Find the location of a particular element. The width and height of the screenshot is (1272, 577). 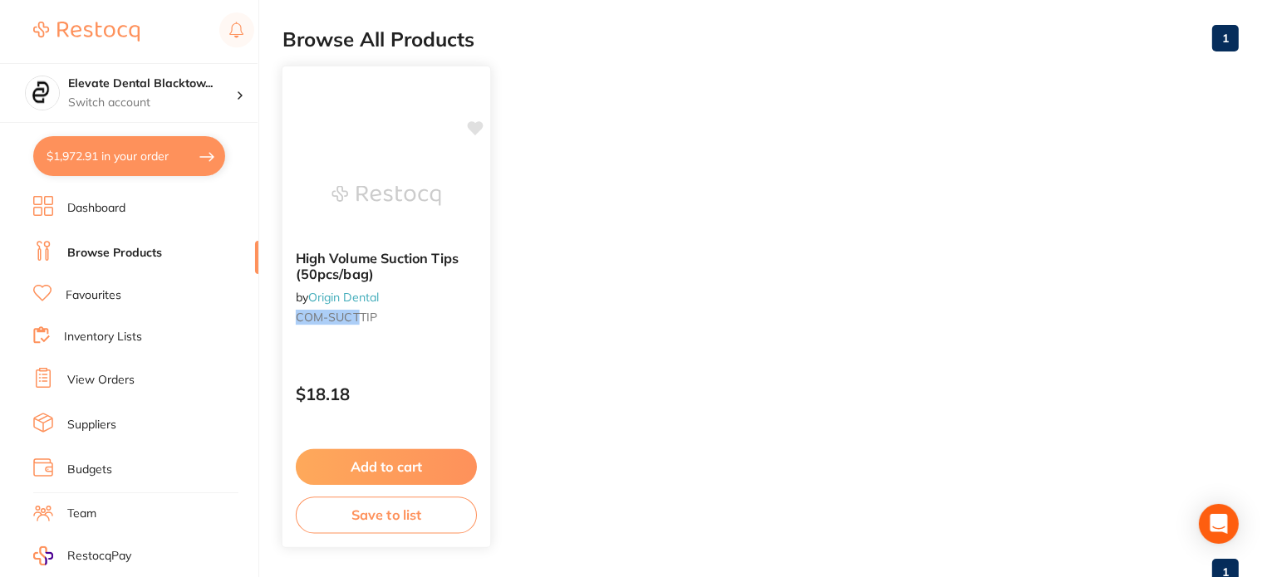

div: Open Intercom Messenger is located at coordinates (1218, 524).